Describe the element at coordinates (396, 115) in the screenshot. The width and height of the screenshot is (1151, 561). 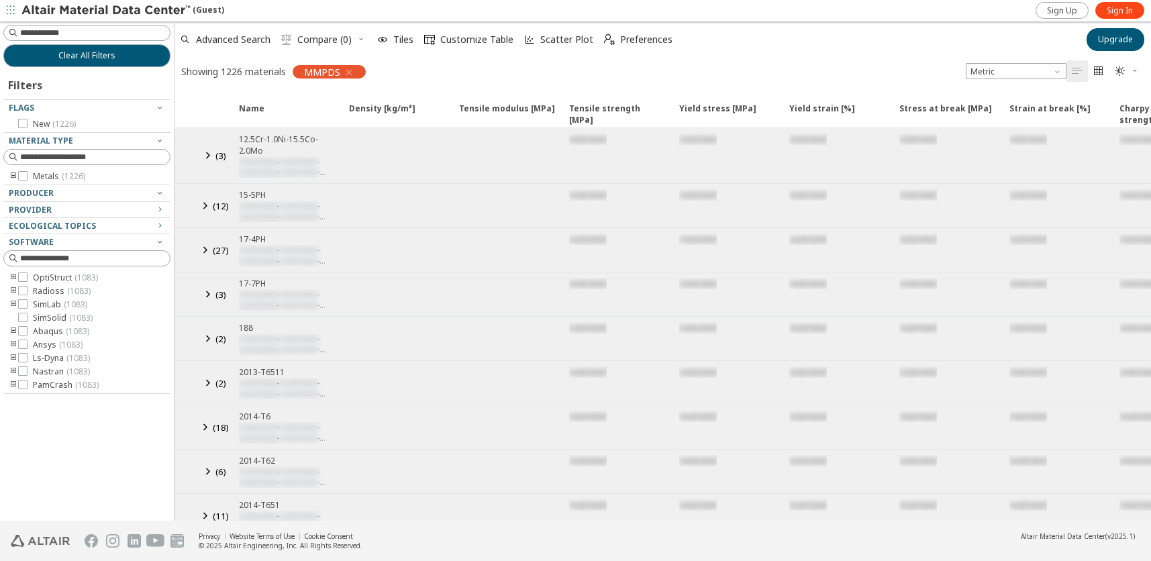
I see `span: Density [kg/m³]` at that location.